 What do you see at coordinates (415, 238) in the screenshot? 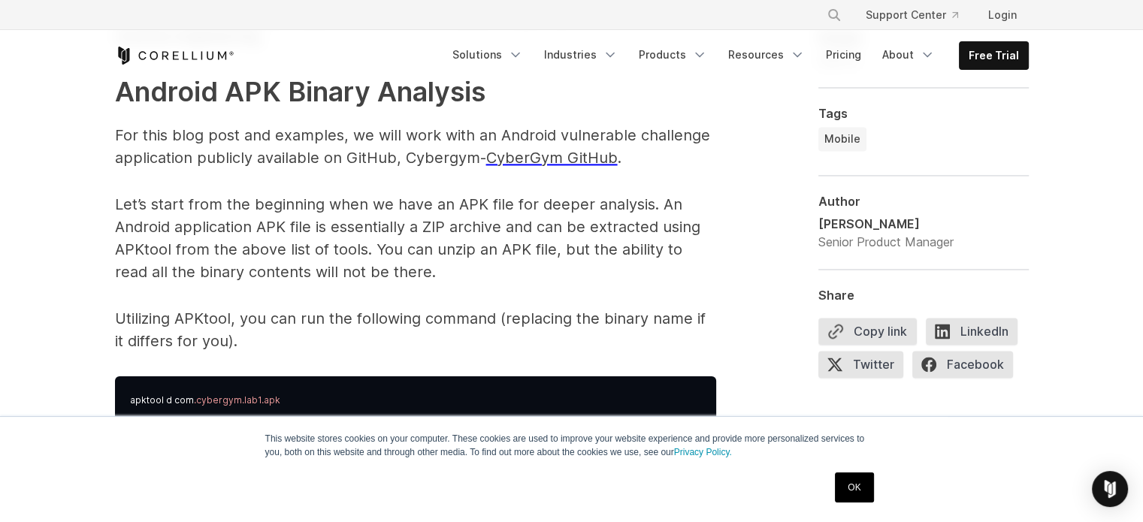
I see `p: Let’s start from the beginning when we have an APK file for deeper analysis. An Android applicati...` at bounding box center [415, 238].